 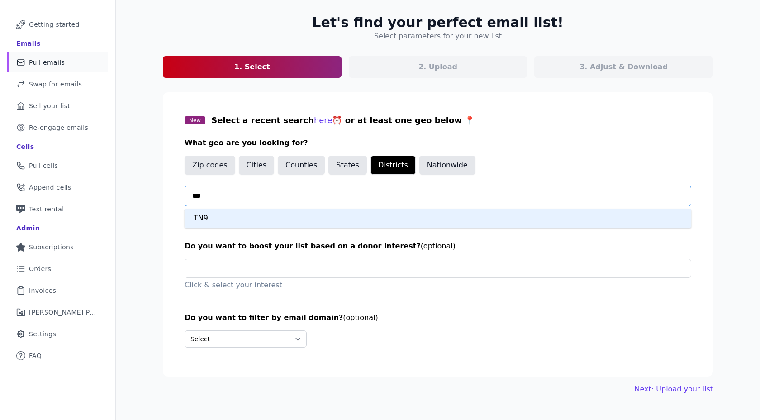 What do you see at coordinates (438, 143) in the screenshot?
I see `h3: What geo are you looking for?` at bounding box center [438, 143].